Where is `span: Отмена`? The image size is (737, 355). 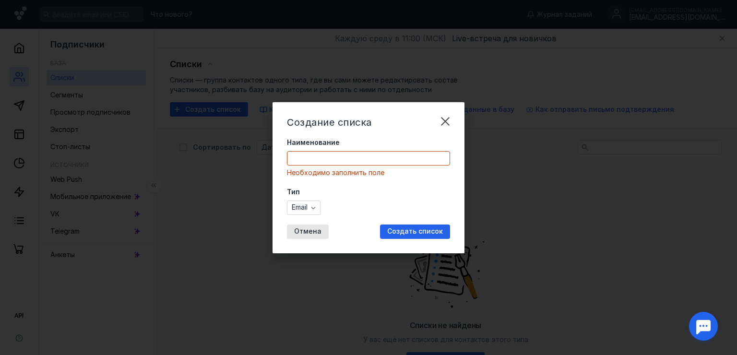 span: Отмена is located at coordinates (308, 231).